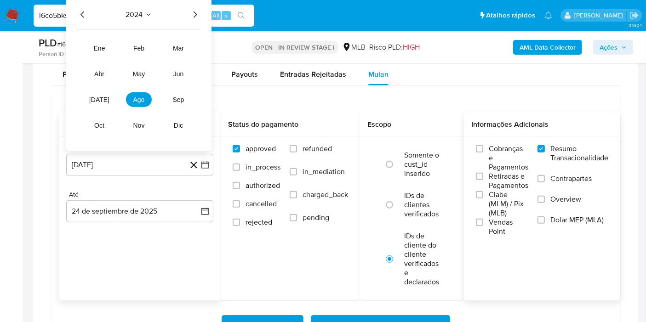  I want to click on input: Pesquise usuários ou casos..., so click(144, 16).